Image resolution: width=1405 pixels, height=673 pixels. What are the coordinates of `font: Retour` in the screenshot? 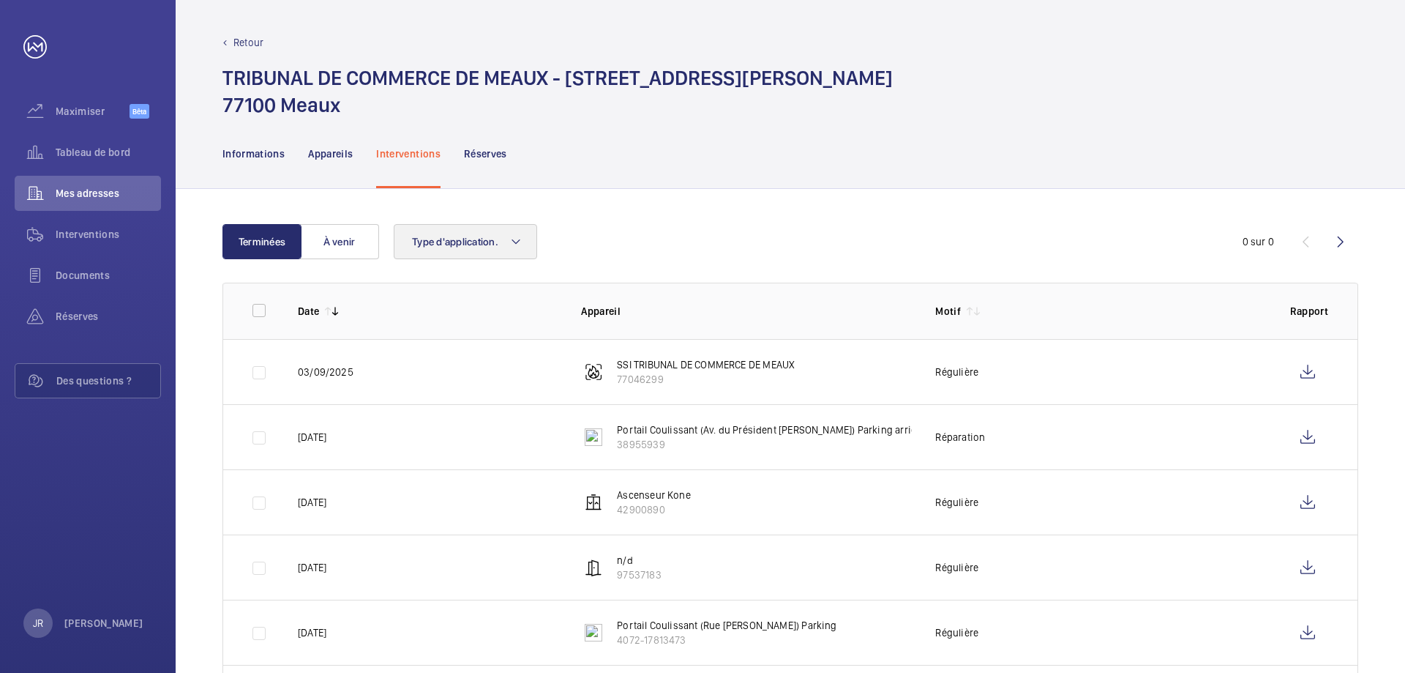 It's located at (248, 42).